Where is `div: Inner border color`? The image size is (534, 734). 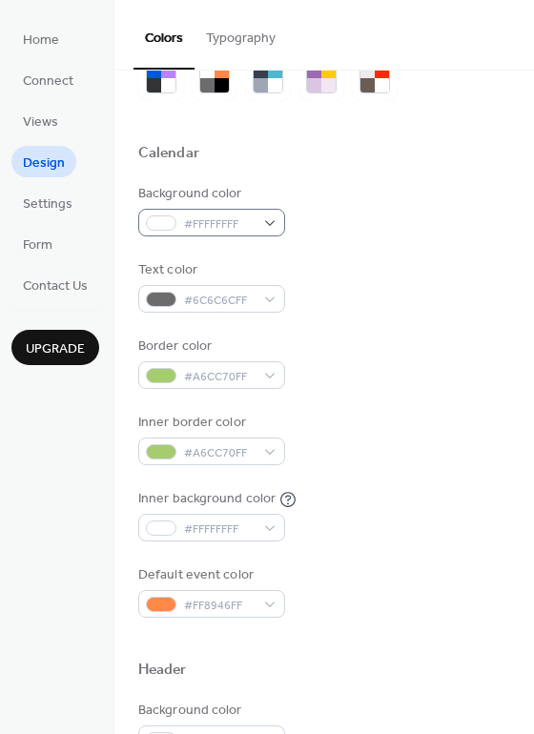
div: Inner border color is located at coordinates (210, 422).